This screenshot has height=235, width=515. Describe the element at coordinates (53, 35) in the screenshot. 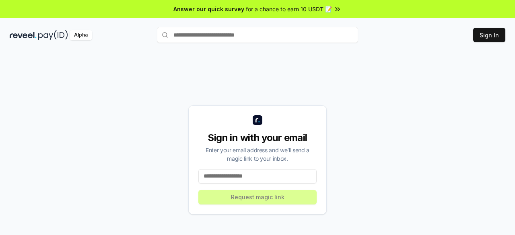

I see `img: pay_id` at that location.